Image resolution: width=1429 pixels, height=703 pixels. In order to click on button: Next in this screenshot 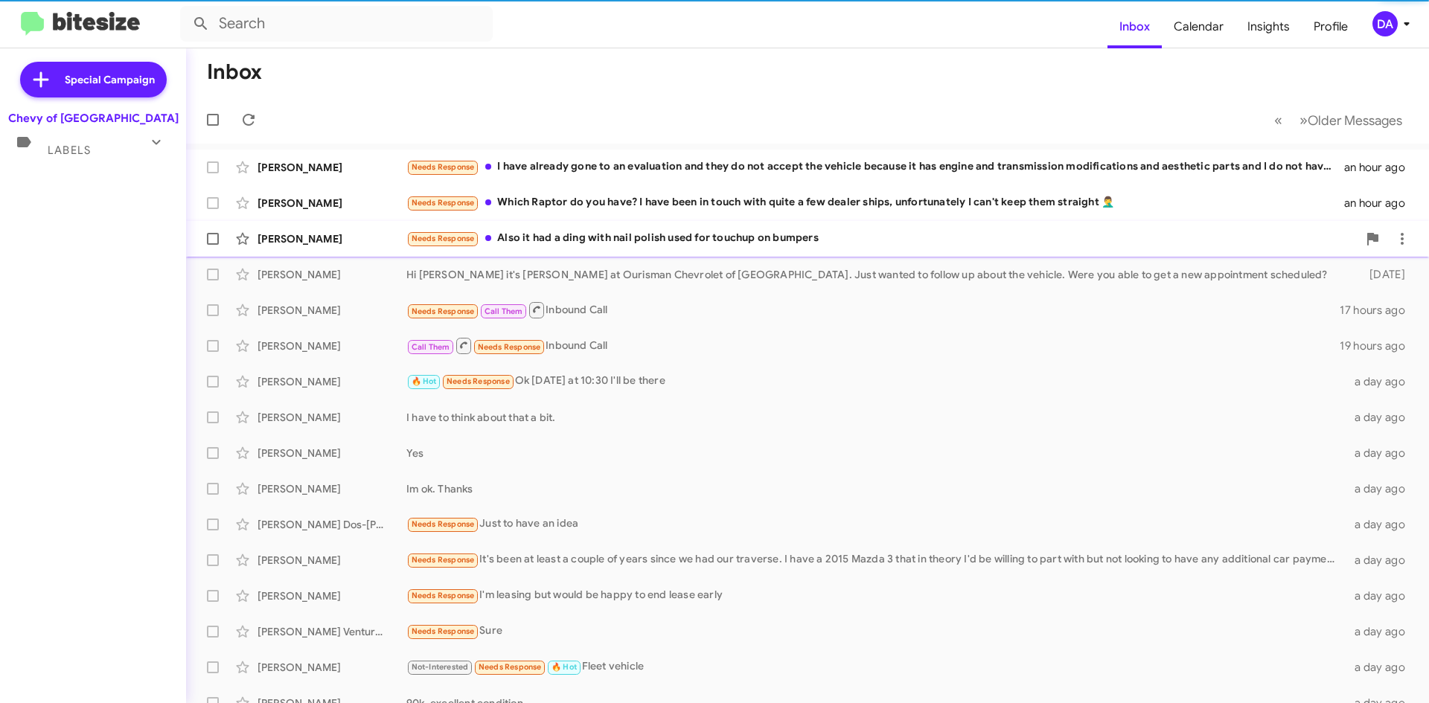, I will do `click(1351, 120)`.